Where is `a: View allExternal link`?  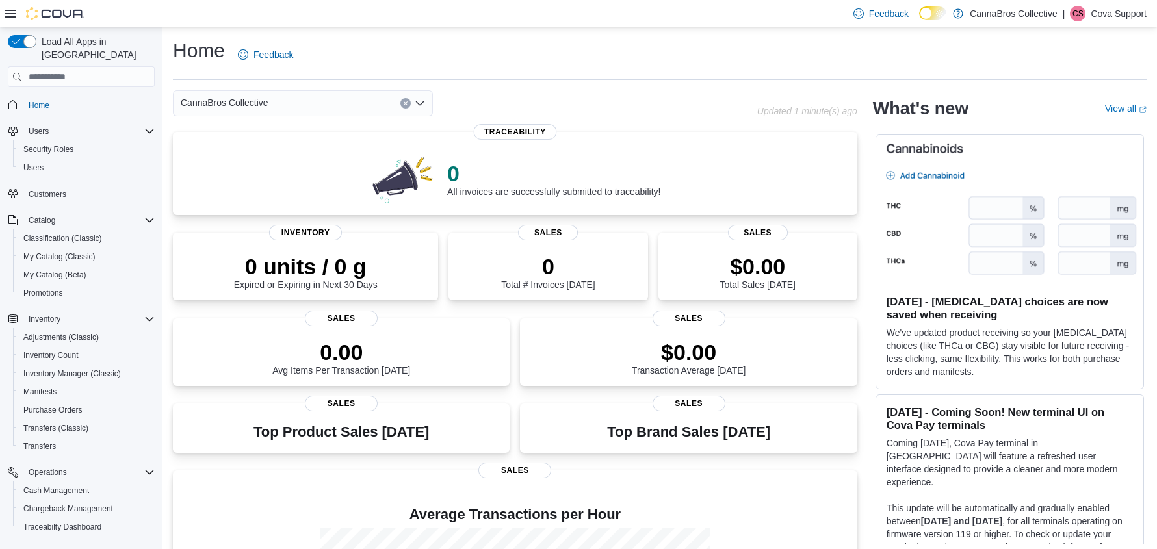 a: View allExternal link is located at coordinates (1126, 109).